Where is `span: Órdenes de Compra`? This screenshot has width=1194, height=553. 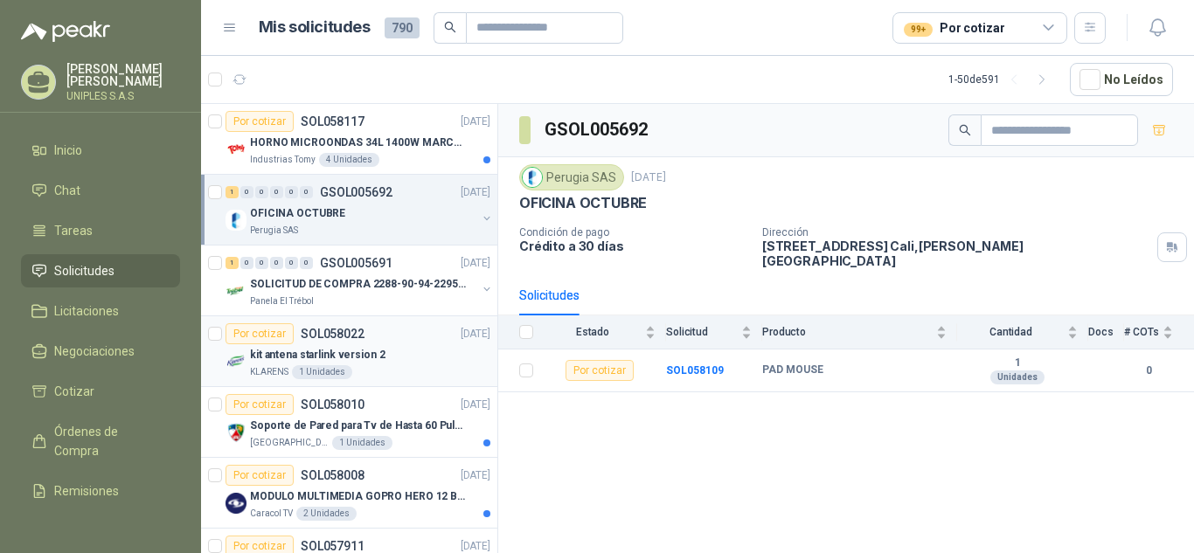 span: Órdenes de Compra is located at coordinates (108, 441).